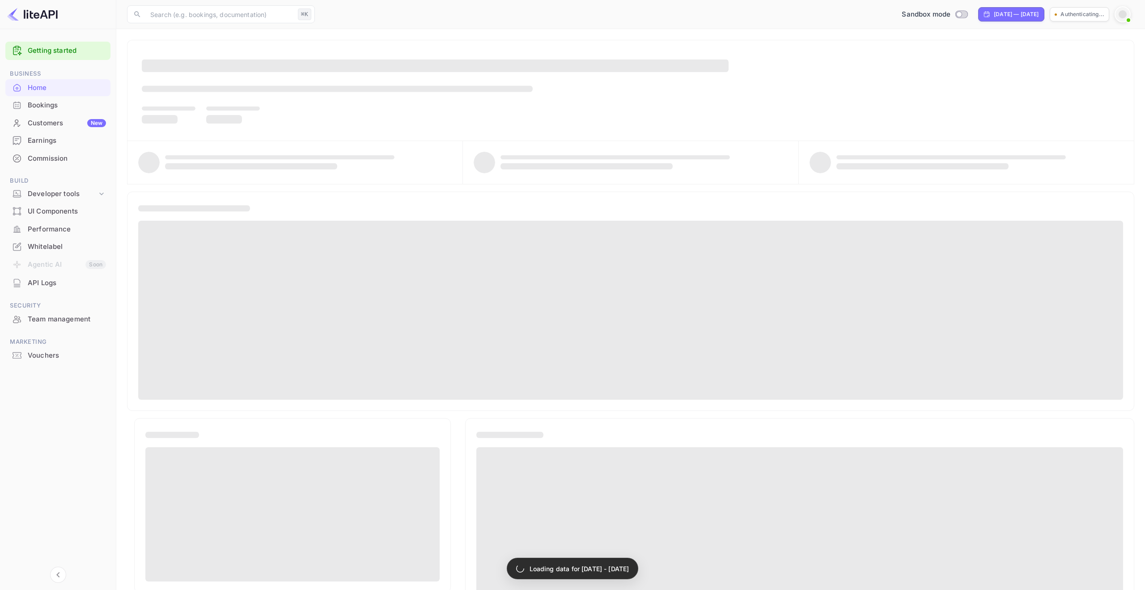  What do you see at coordinates (58, 140) in the screenshot?
I see `a: Earnings` at bounding box center [58, 140].